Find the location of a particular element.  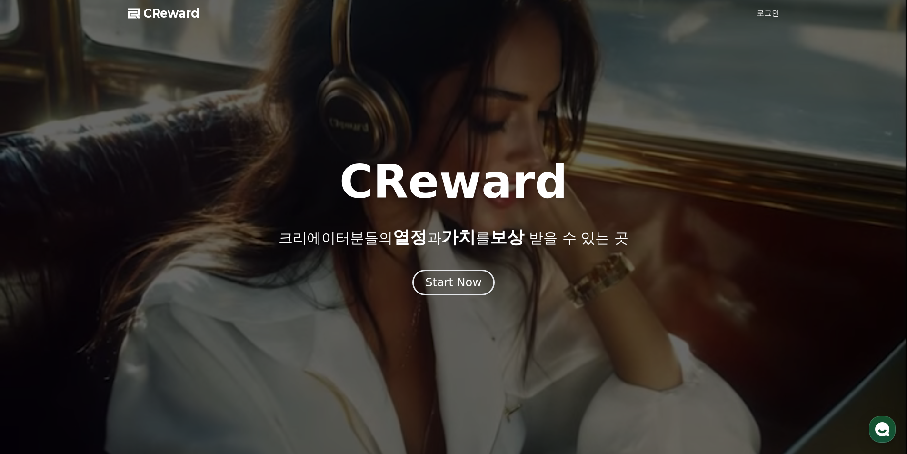

div: Start Now is located at coordinates (453, 282).